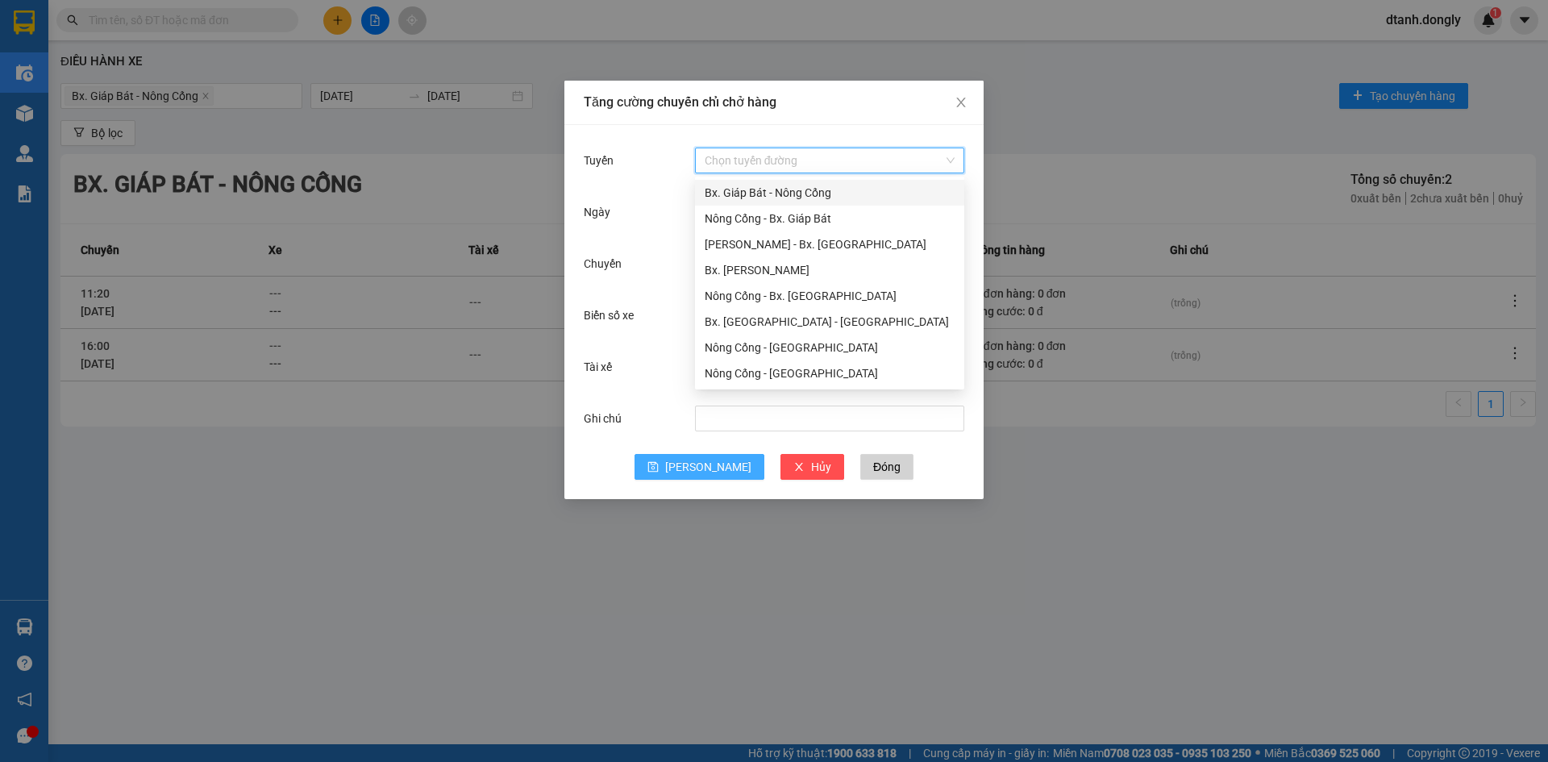 The image size is (1548, 762). What do you see at coordinates (613, 315) in the screenshot?
I see `label: Biển số xe` at bounding box center [613, 315].